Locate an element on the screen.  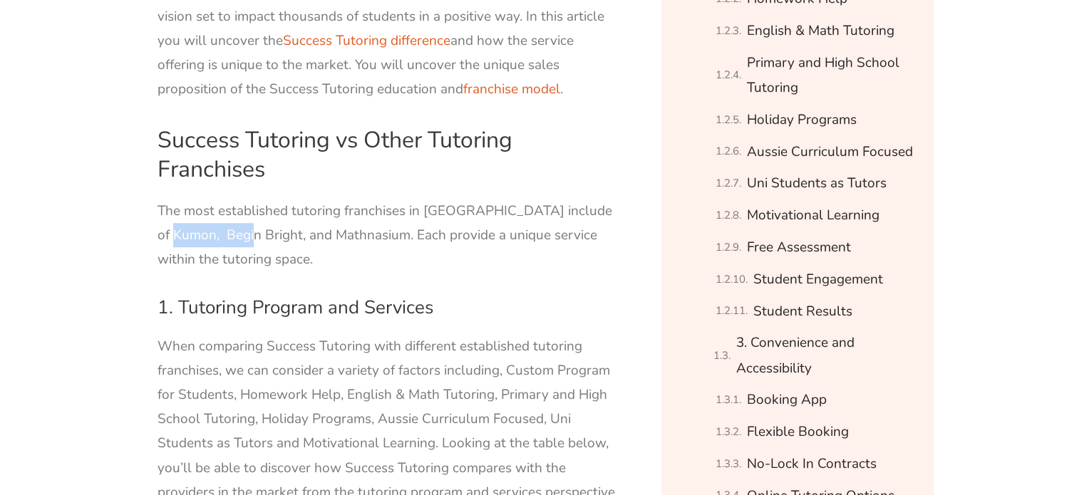
h2: Success Tutoring vs Other Tutoring Franchises is located at coordinates (389, 155).